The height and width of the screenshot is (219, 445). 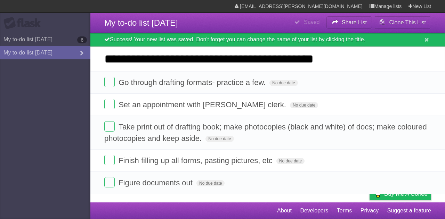 I want to click on a: Suggest a feature, so click(x=409, y=211).